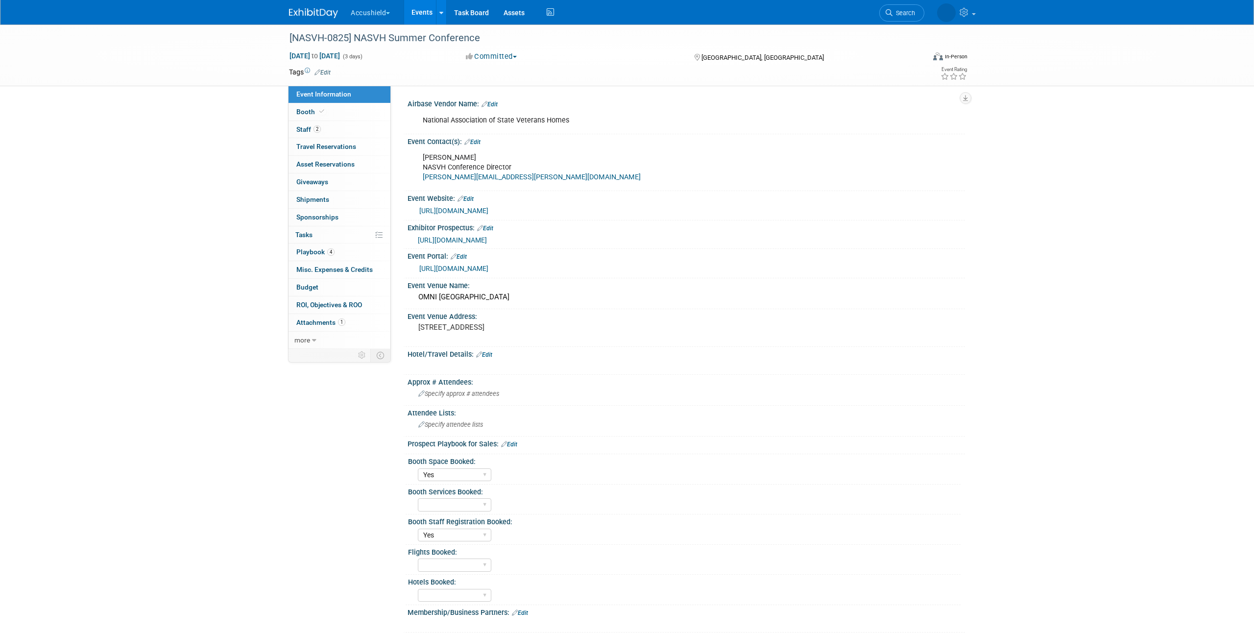 The width and height of the screenshot is (1254, 634). What do you see at coordinates (315, 252) in the screenshot?
I see `span: Playbook` at bounding box center [315, 252].